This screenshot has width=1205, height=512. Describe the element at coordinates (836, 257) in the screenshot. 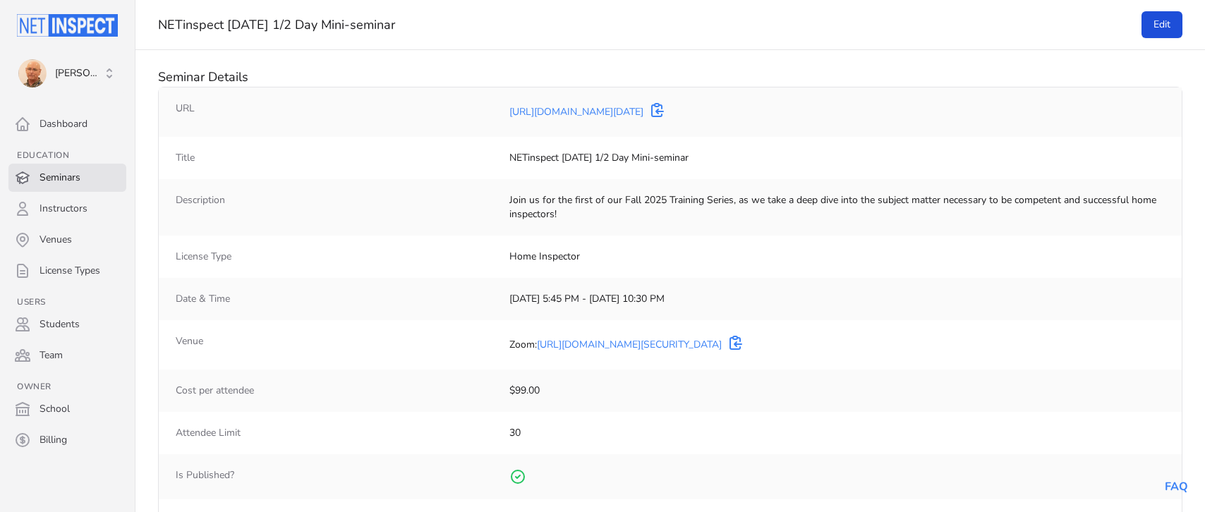

I see `dd: Home Inspector` at that location.